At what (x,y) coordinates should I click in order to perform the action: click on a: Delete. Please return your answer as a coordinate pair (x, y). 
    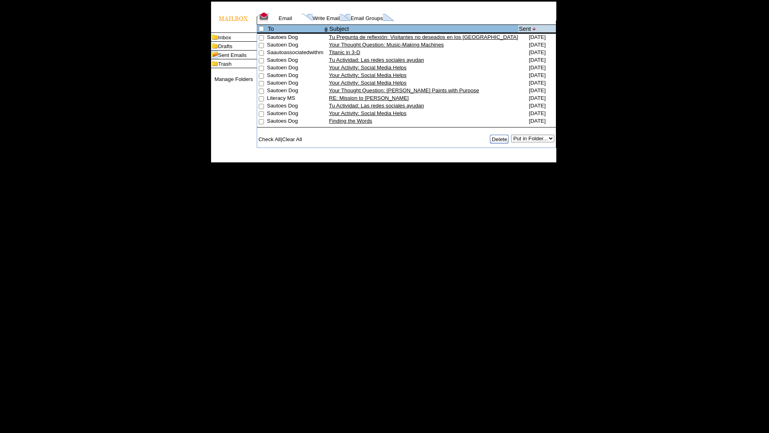
    Looking at the image, I should click on (500, 139).